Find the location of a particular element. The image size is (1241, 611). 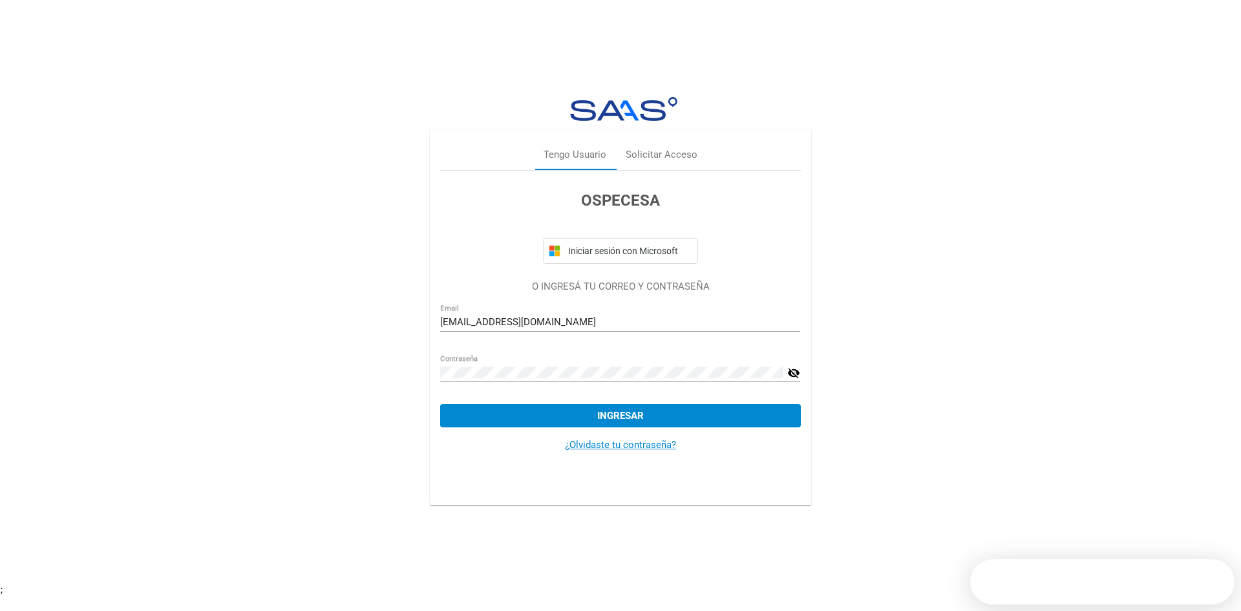

span: Ingresar is located at coordinates (620, 416).